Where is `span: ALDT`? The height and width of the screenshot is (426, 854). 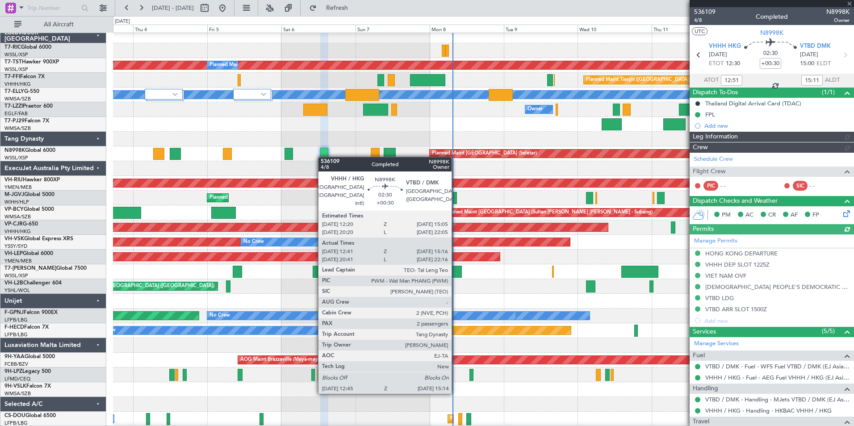 span: ALDT is located at coordinates (832, 80).